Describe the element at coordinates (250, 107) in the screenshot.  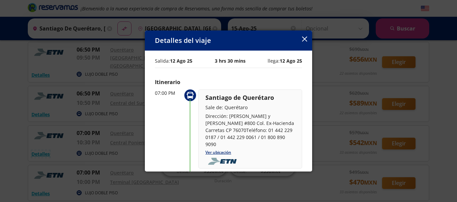
I see `p: Sale de: Querétaro` at that location.